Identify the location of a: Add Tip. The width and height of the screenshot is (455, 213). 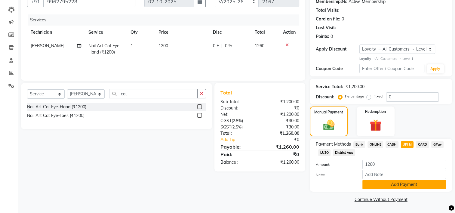
(242, 140).